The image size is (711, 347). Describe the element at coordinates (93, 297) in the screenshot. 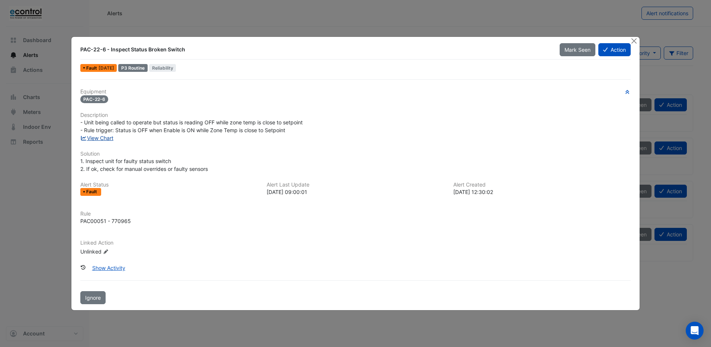

I see `span: Ignore` at that location.